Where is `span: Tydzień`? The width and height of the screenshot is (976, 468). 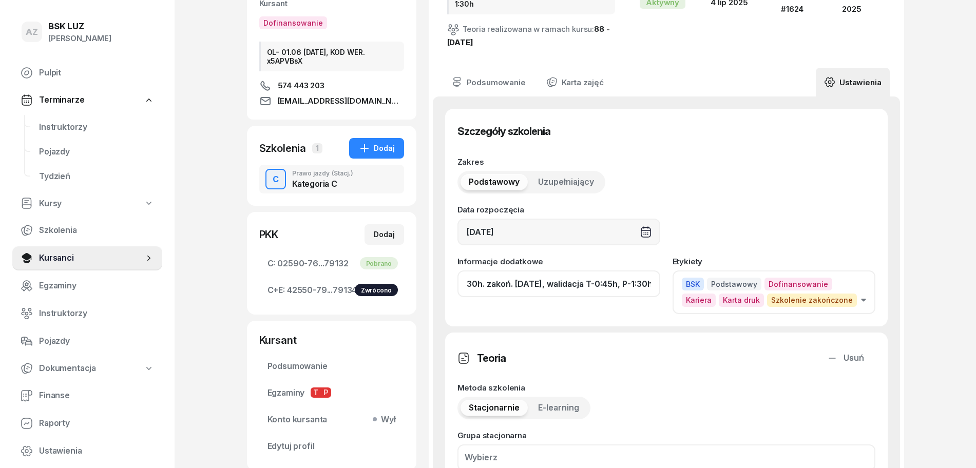 span: Tydzień is located at coordinates (97, 177).